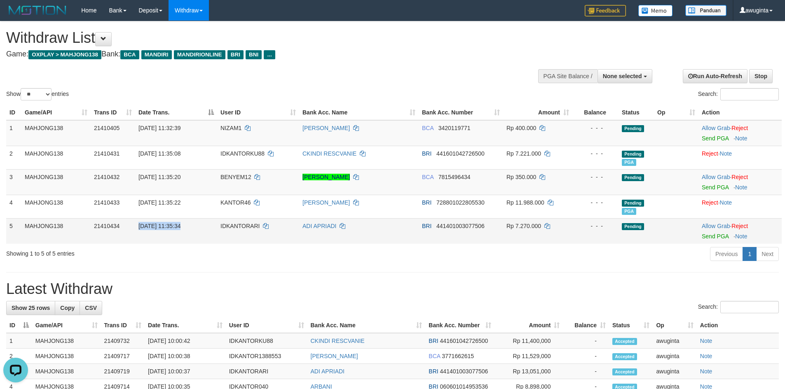 This screenshot has height=389, width=785. Describe the element at coordinates (253, 55) in the screenshot. I see `span: BNI` at that location.